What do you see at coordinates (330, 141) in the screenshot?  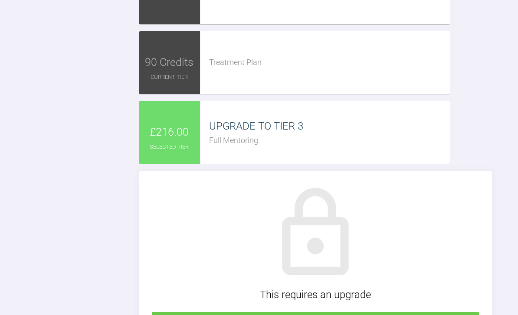 I see `div: Full Mentoring` at bounding box center [330, 141].